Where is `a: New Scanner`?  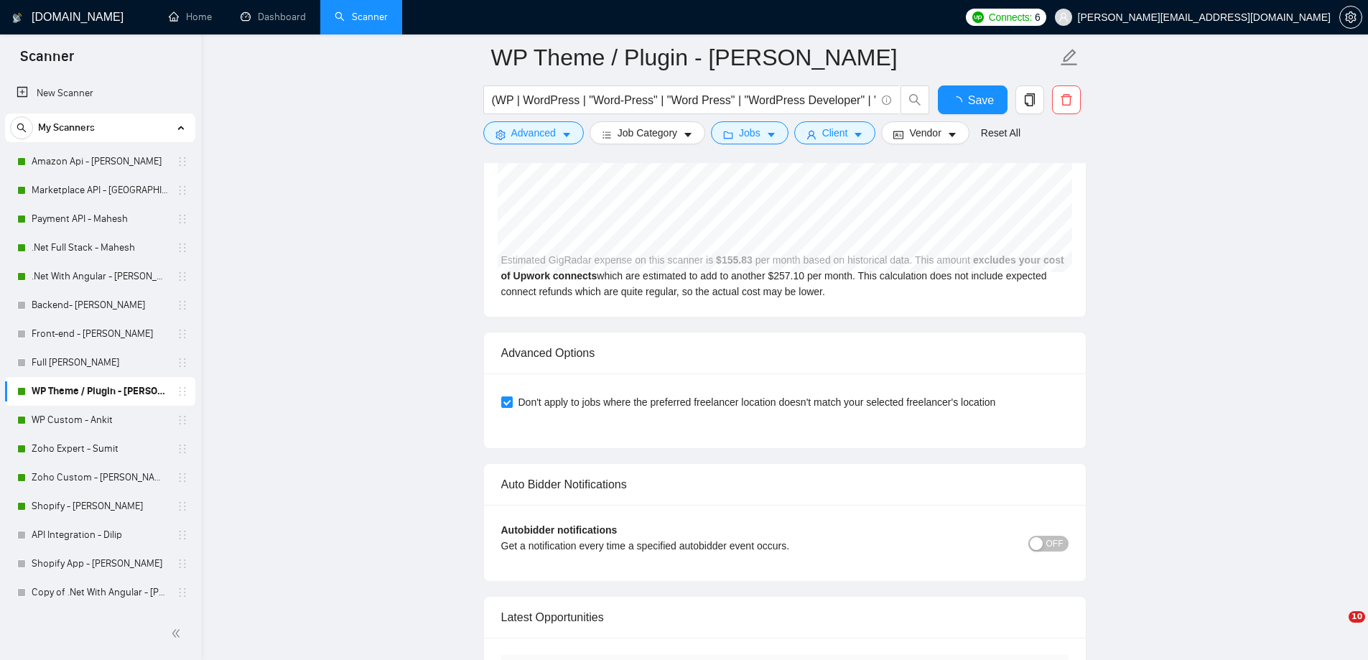 a: New Scanner is located at coordinates (100, 93).